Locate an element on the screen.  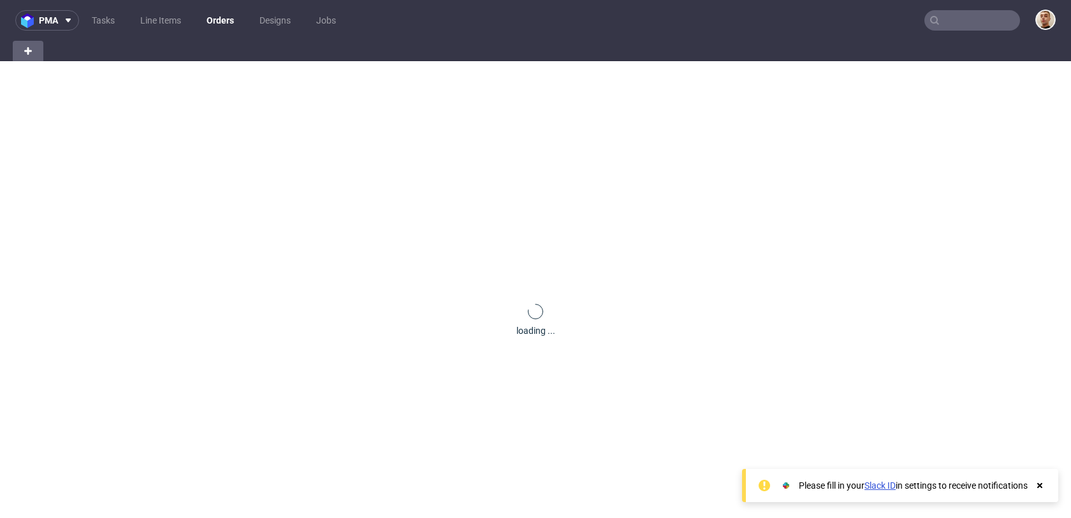
div: Please fill in your in settings to receive notifications is located at coordinates (913, 486).